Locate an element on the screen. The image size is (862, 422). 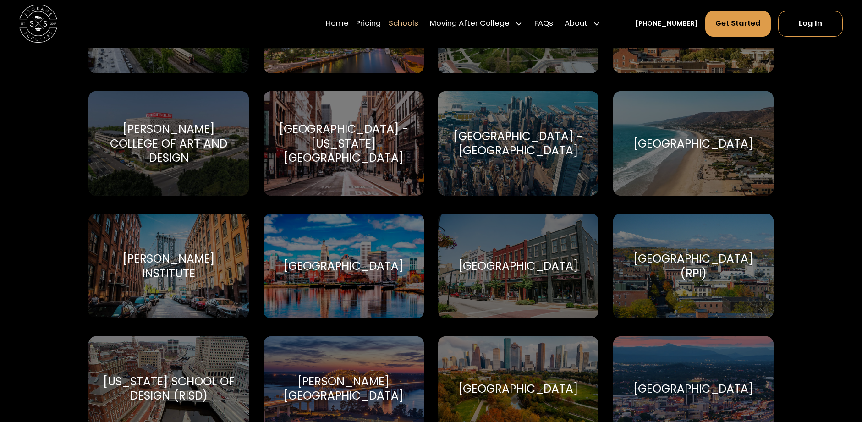
a: Home is located at coordinates (337, 24).